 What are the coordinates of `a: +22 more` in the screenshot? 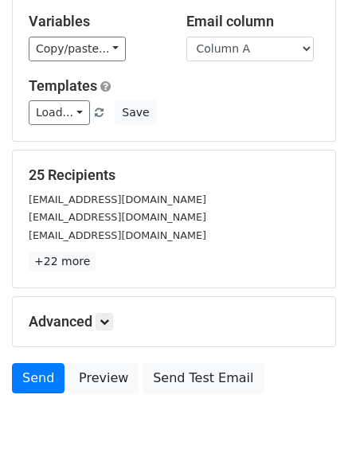 It's located at (62, 261).